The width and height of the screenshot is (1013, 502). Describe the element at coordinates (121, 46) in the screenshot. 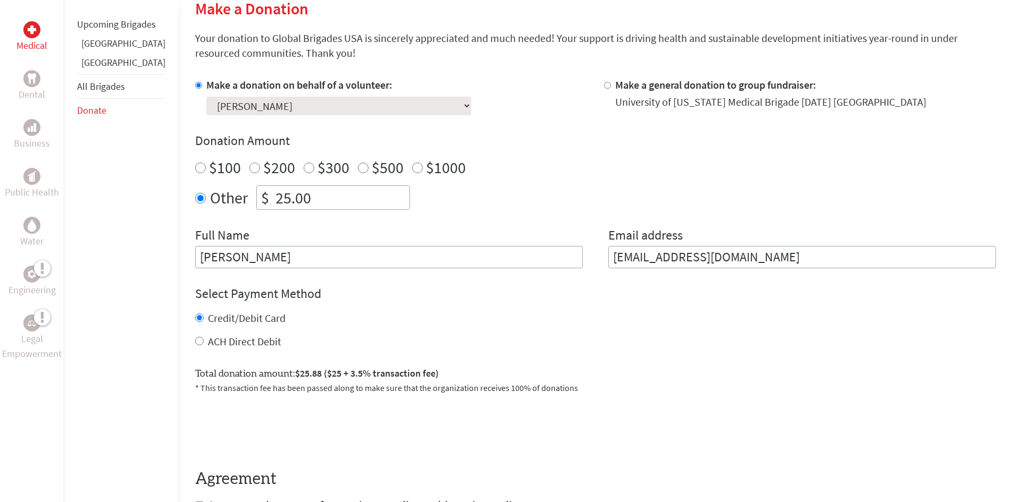

I see `li: Greece` at that location.